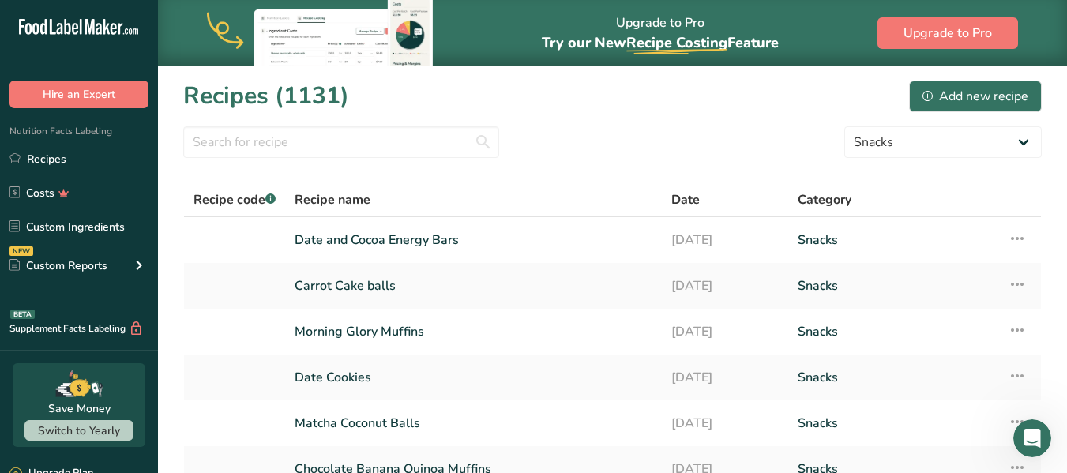 The image size is (1067, 473). Describe the element at coordinates (341, 142) in the screenshot. I see `input: Search for recipe` at that location.